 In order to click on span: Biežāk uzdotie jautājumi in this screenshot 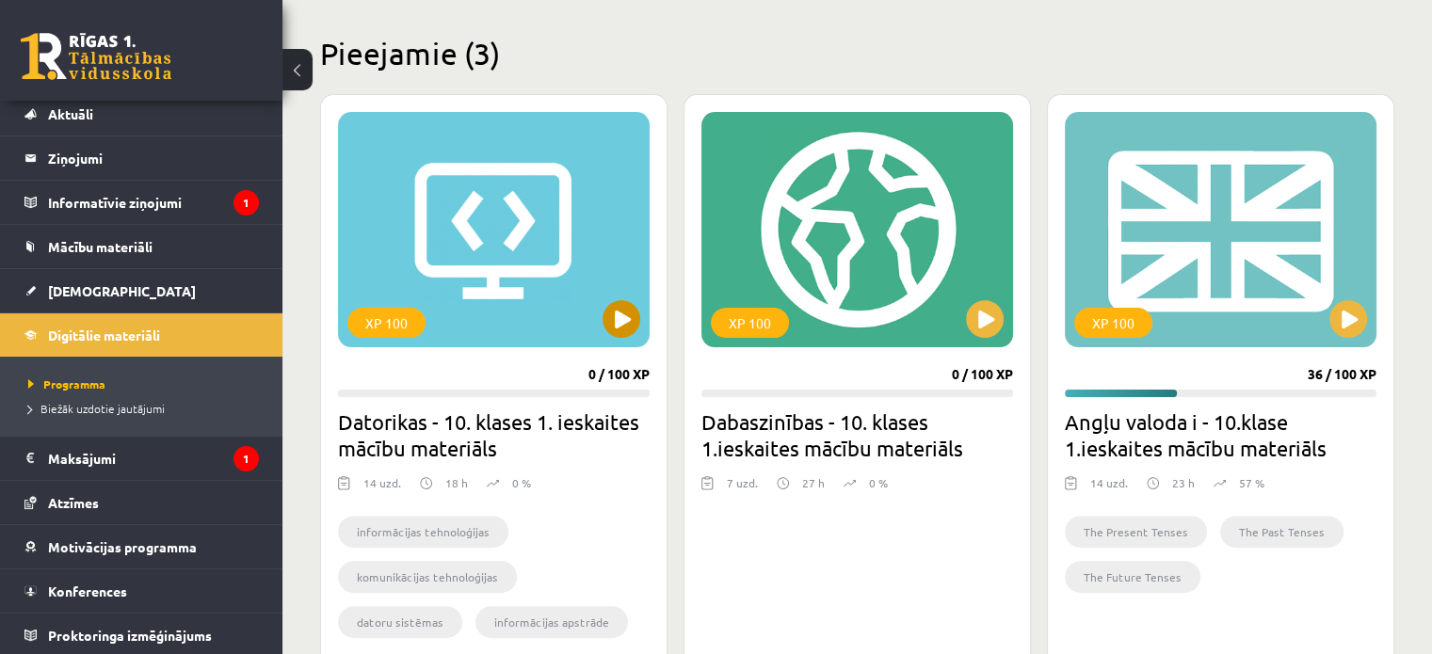, I will do `click(96, 409)`.